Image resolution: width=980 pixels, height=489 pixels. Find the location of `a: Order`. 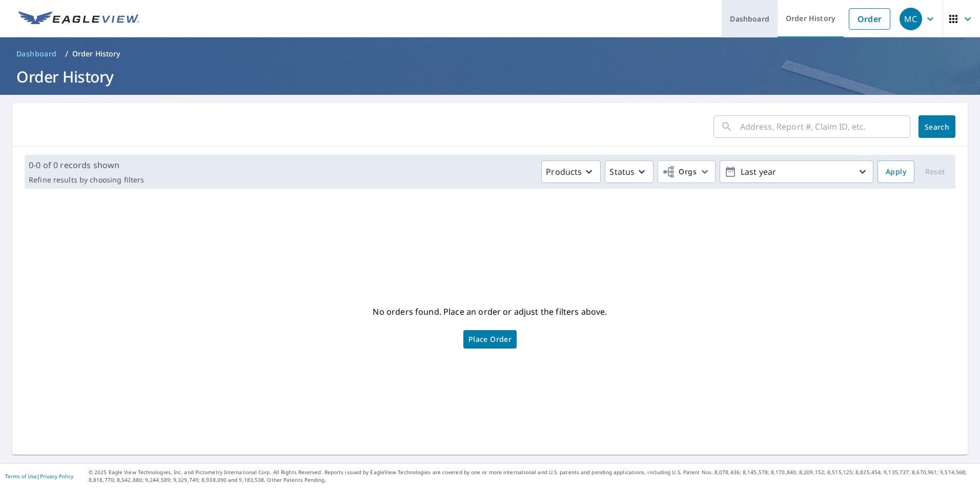

a: Order is located at coordinates (869, 19).